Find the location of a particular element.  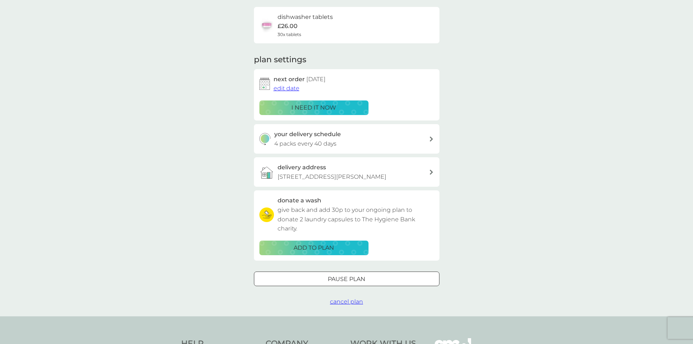

p: i need it now is located at coordinates (314, 108).